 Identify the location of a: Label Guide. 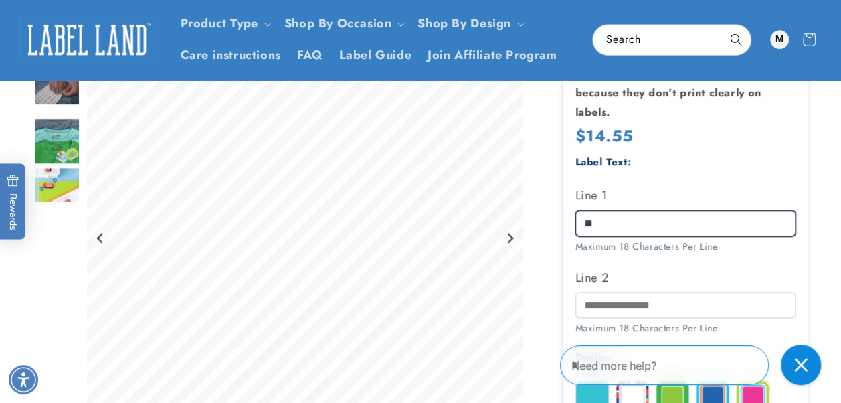
(375, 55).